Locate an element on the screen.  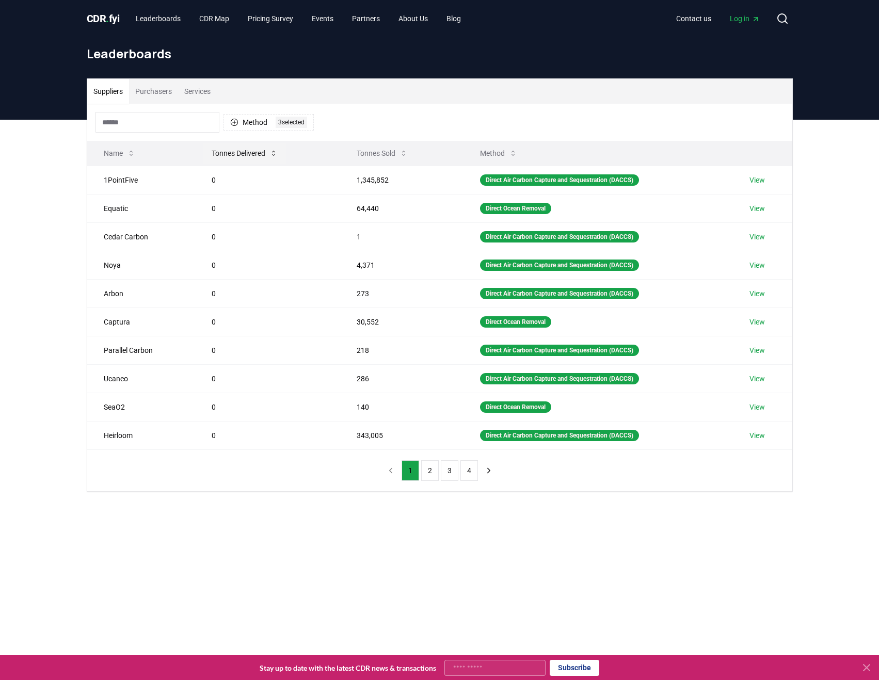
button: Method is located at coordinates (499, 153).